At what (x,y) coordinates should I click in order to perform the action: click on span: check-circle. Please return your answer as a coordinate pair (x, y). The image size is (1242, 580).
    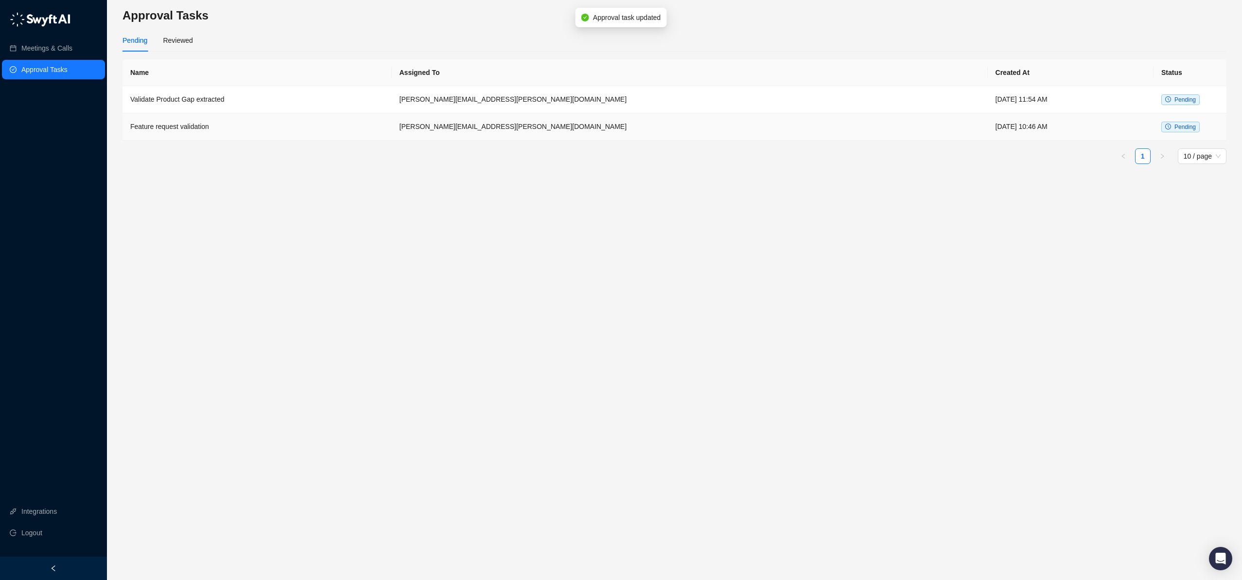
    Looking at the image, I should click on (585, 18).